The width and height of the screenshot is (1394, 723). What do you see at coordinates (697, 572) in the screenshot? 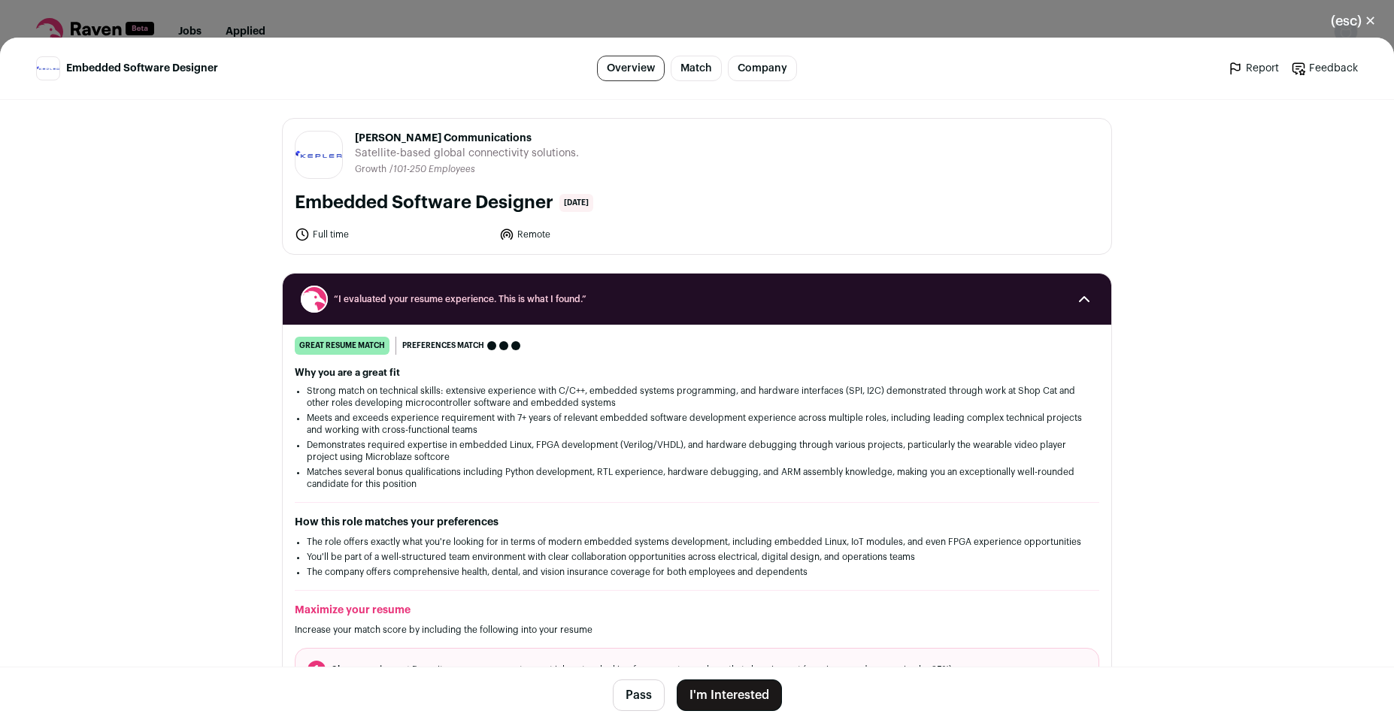
I see `li: The company offers comprehensive health, dental, and vision insurance coverage for both employees...` at bounding box center [697, 572].